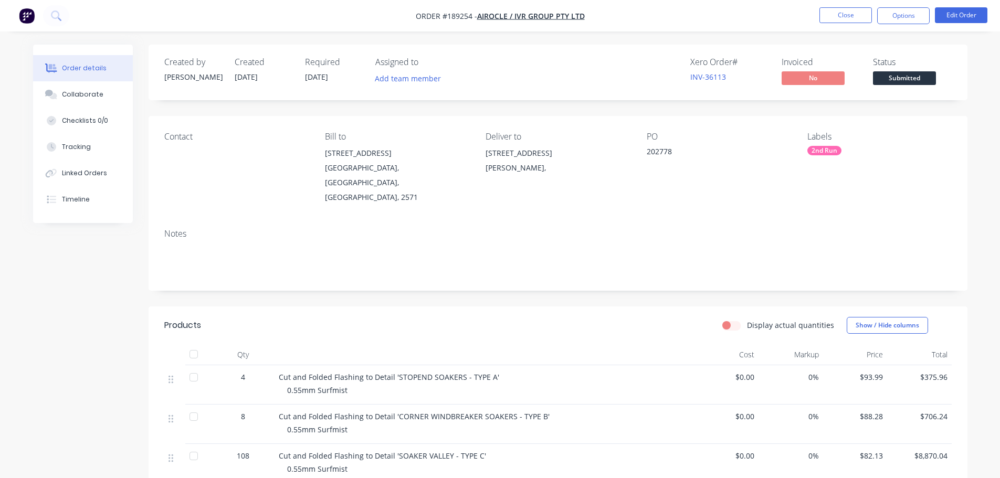  I want to click on span: Cut and Folded Flashing to Detail 'SOAKER VALLEY - TYPE C', so click(382, 456).